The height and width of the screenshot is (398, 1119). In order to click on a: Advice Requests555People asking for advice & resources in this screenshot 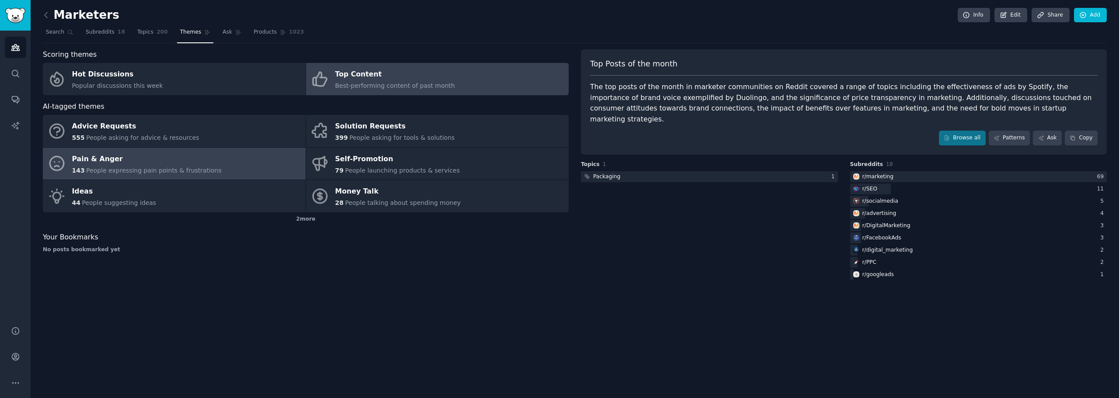, I will do `click(174, 131)`.